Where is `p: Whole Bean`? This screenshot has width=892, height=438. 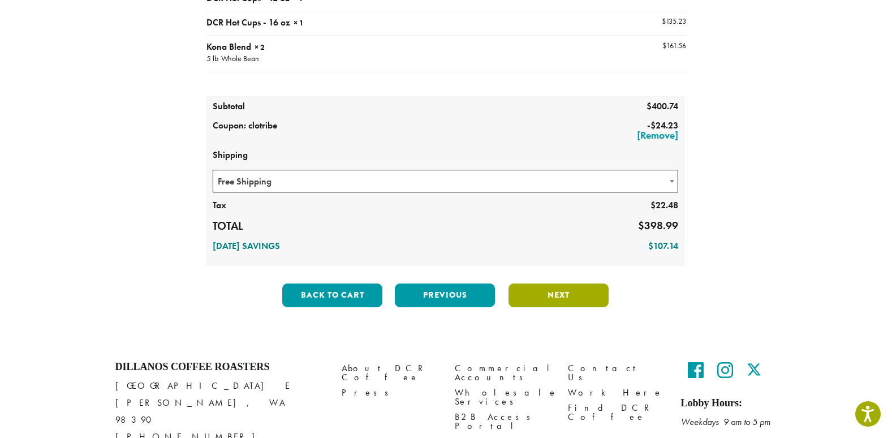 p: Whole Bean is located at coordinates (239, 59).